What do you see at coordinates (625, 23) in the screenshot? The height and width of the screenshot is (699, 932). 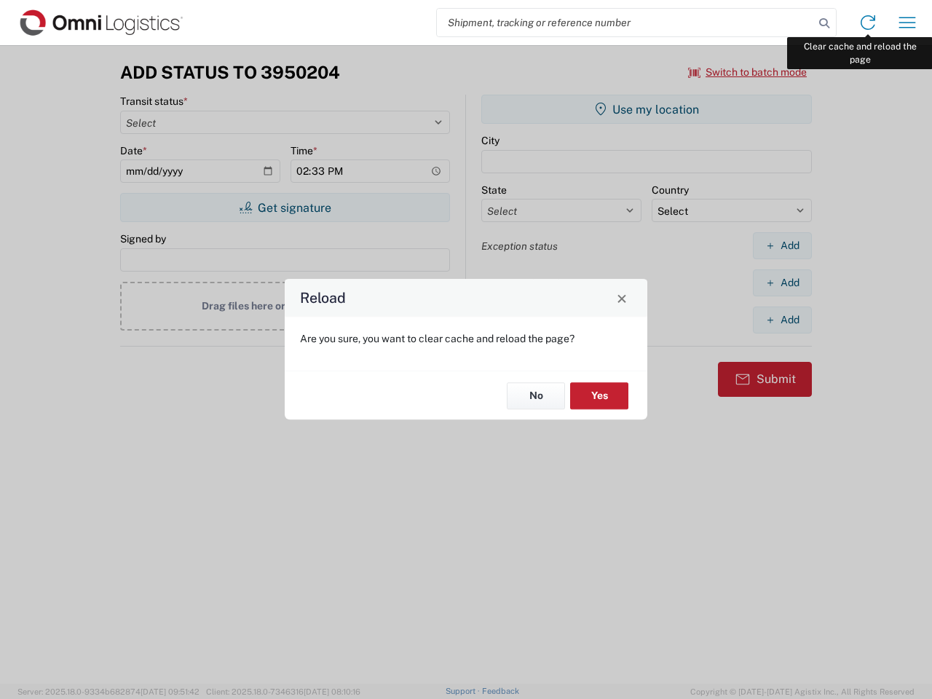 I see `input: Shipment, tracking or reference number` at bounding box center [625, 23].